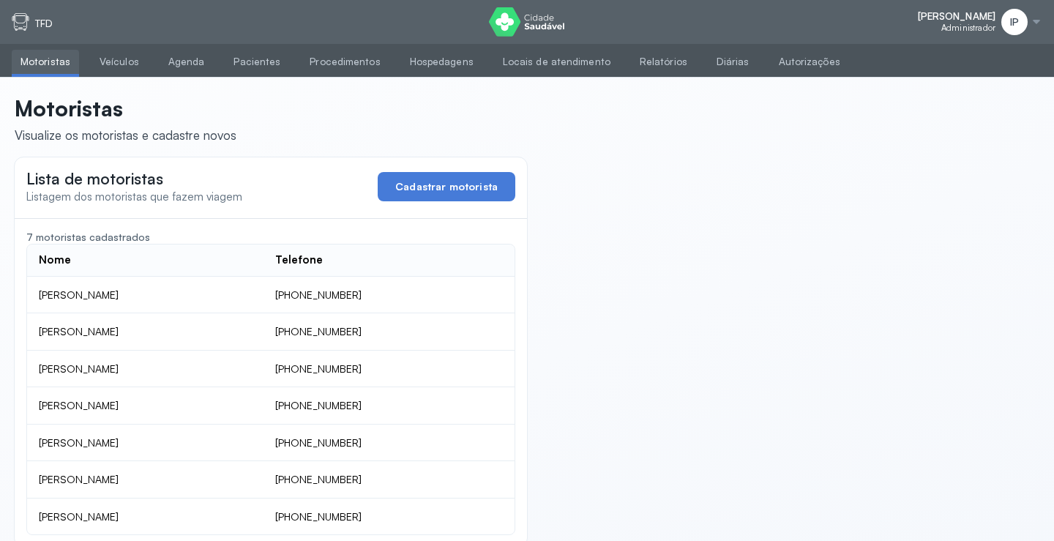 This screenshot has width=1054, height=541. Describe the element at coordinates (119, 61) in the screenshot. I see `a: Veículos` at that location.